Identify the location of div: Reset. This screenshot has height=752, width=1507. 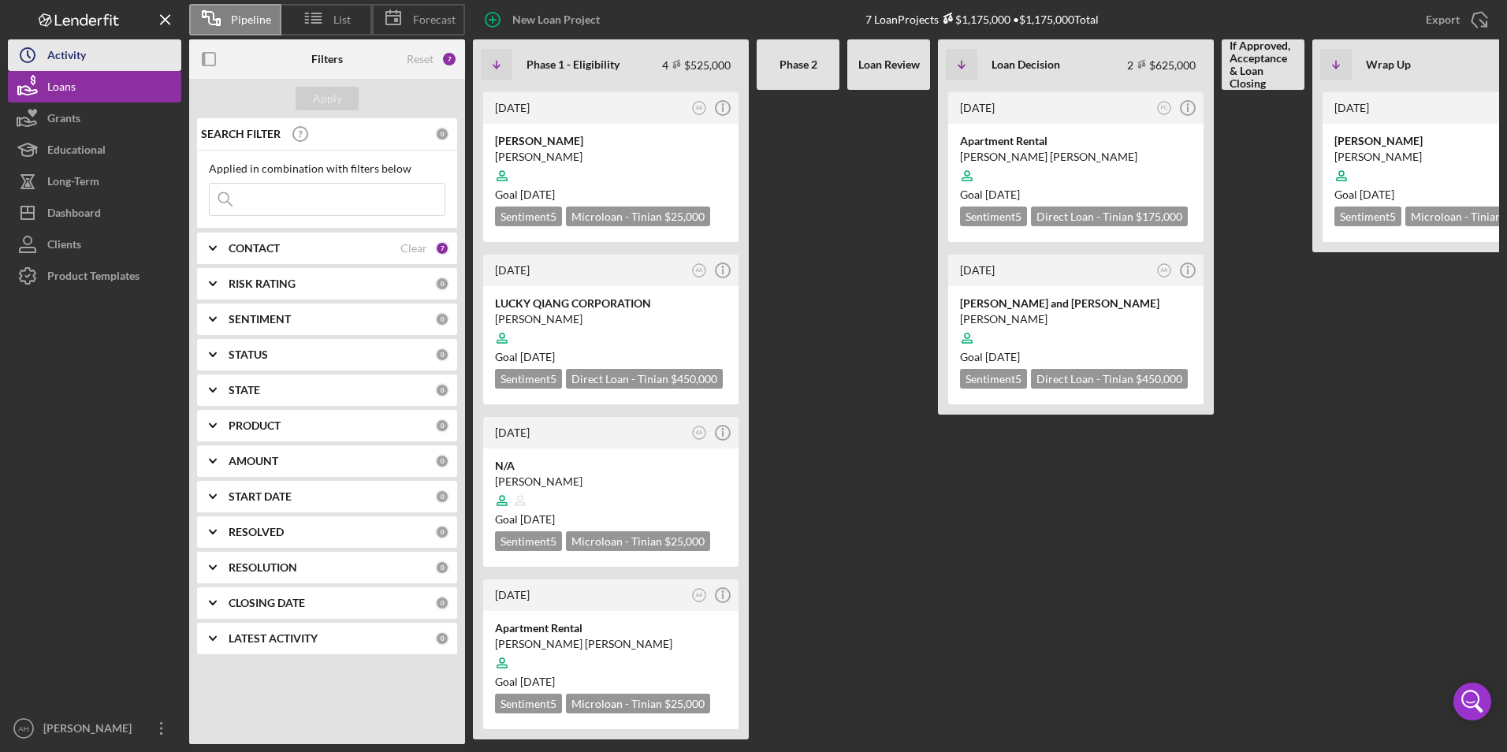
(420, 59).